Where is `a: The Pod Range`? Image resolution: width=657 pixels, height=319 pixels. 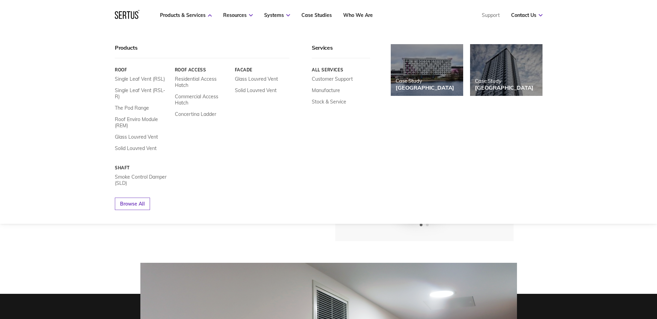
a: The Pod Range is located at coordinates (132, 108).